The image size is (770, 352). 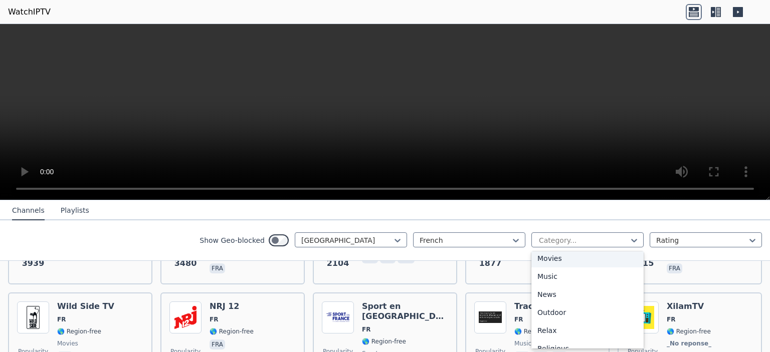 What do you see at coordinates (490, 318) in the screenshot?
I see `img: Trace Urban` at bounding box center [490, 318].